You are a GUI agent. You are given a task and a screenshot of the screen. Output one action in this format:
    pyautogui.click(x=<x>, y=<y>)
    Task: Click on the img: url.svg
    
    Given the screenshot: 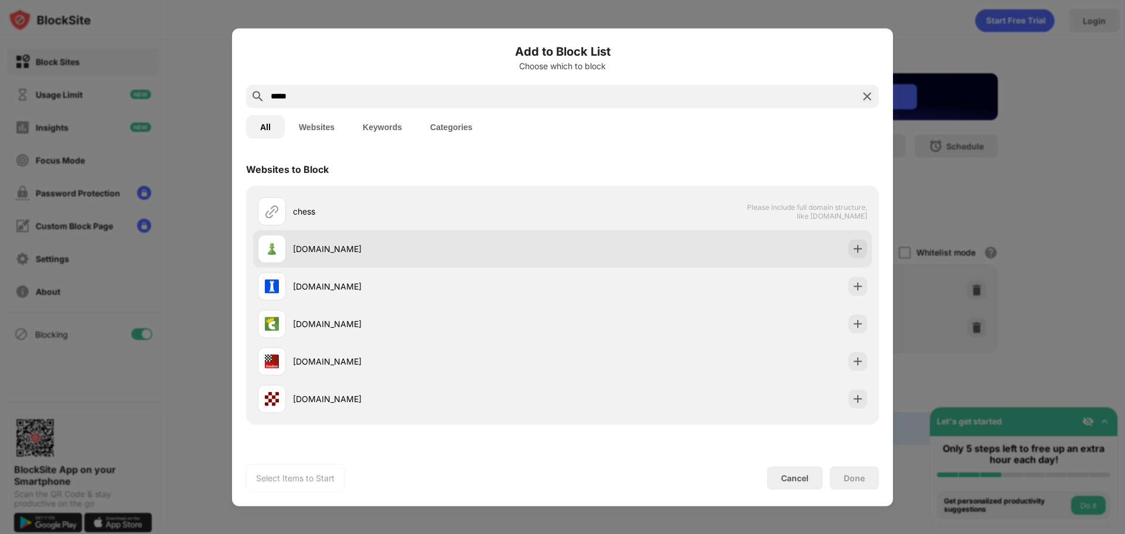 What is the action you would take?
    pyautogui.click(x=272, y=211)
    